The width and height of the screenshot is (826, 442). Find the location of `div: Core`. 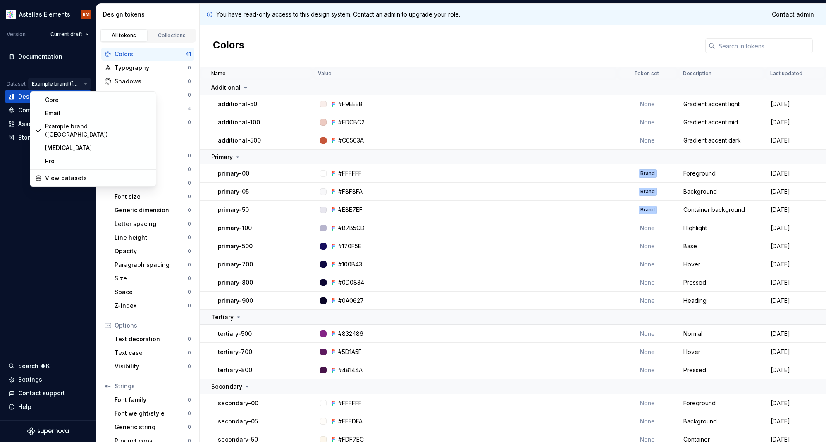

div: Core is located at coordinates (98, 100).